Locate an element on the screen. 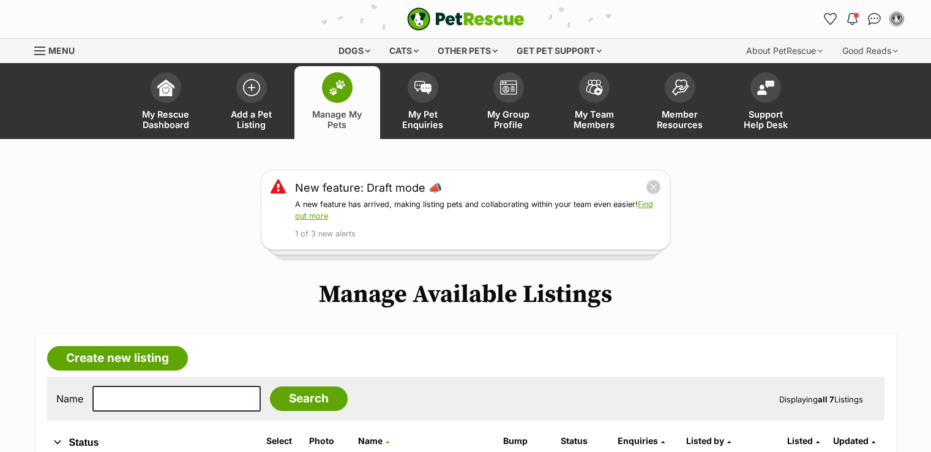  button: My account is located at coordinates (897, 19).